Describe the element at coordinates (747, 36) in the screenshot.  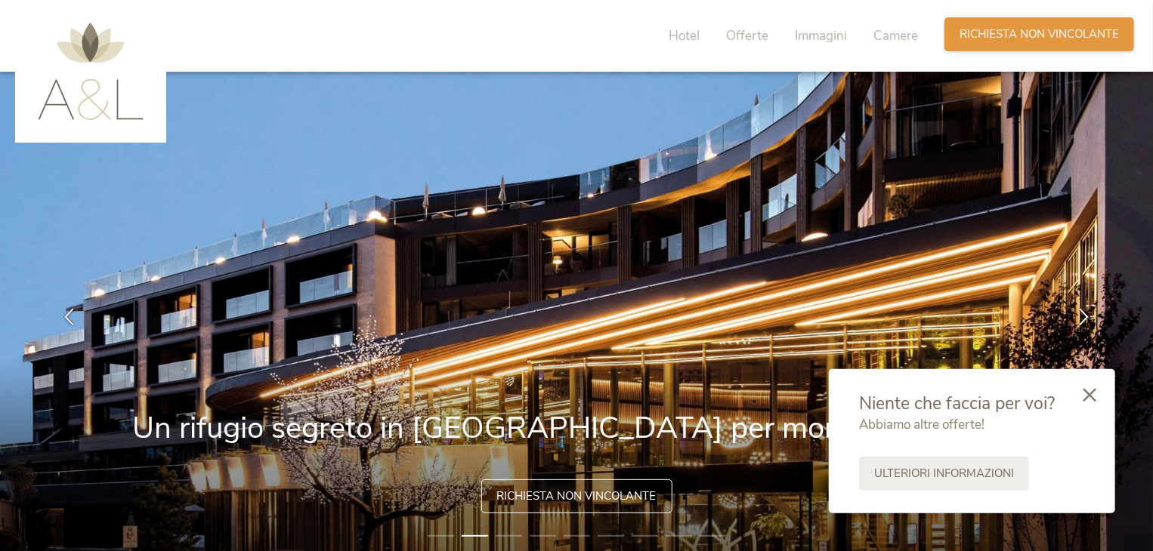
I see `span: Offerte` at that location.